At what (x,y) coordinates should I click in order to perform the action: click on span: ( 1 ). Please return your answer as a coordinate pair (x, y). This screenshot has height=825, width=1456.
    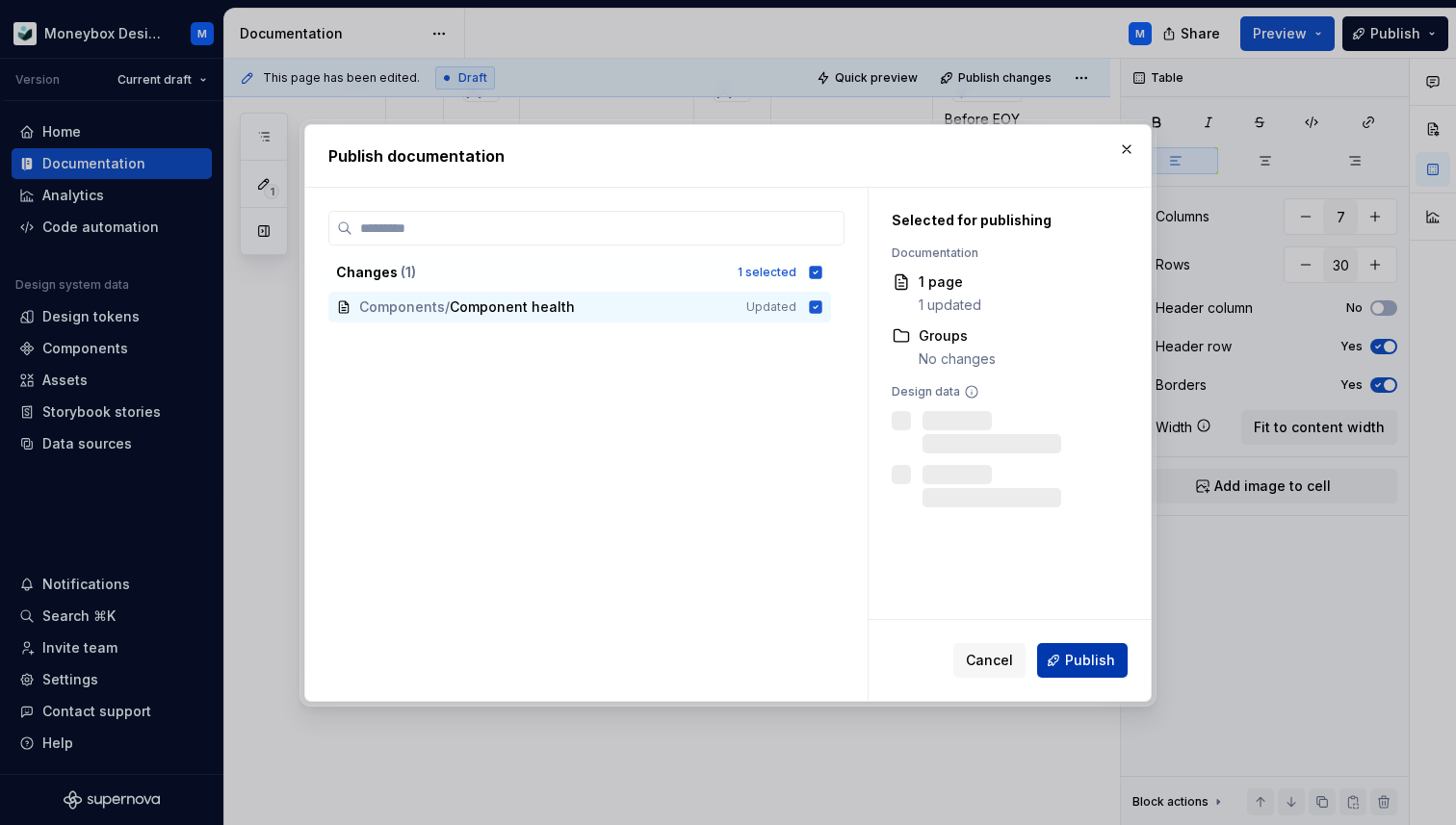
    Looking at the image, I should click on (408, 271).